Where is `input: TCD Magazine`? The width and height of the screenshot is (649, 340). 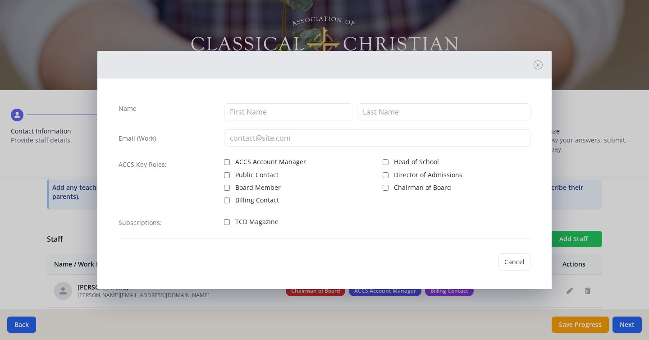 input: TCD Magazine is located at coordinates (227, 222).